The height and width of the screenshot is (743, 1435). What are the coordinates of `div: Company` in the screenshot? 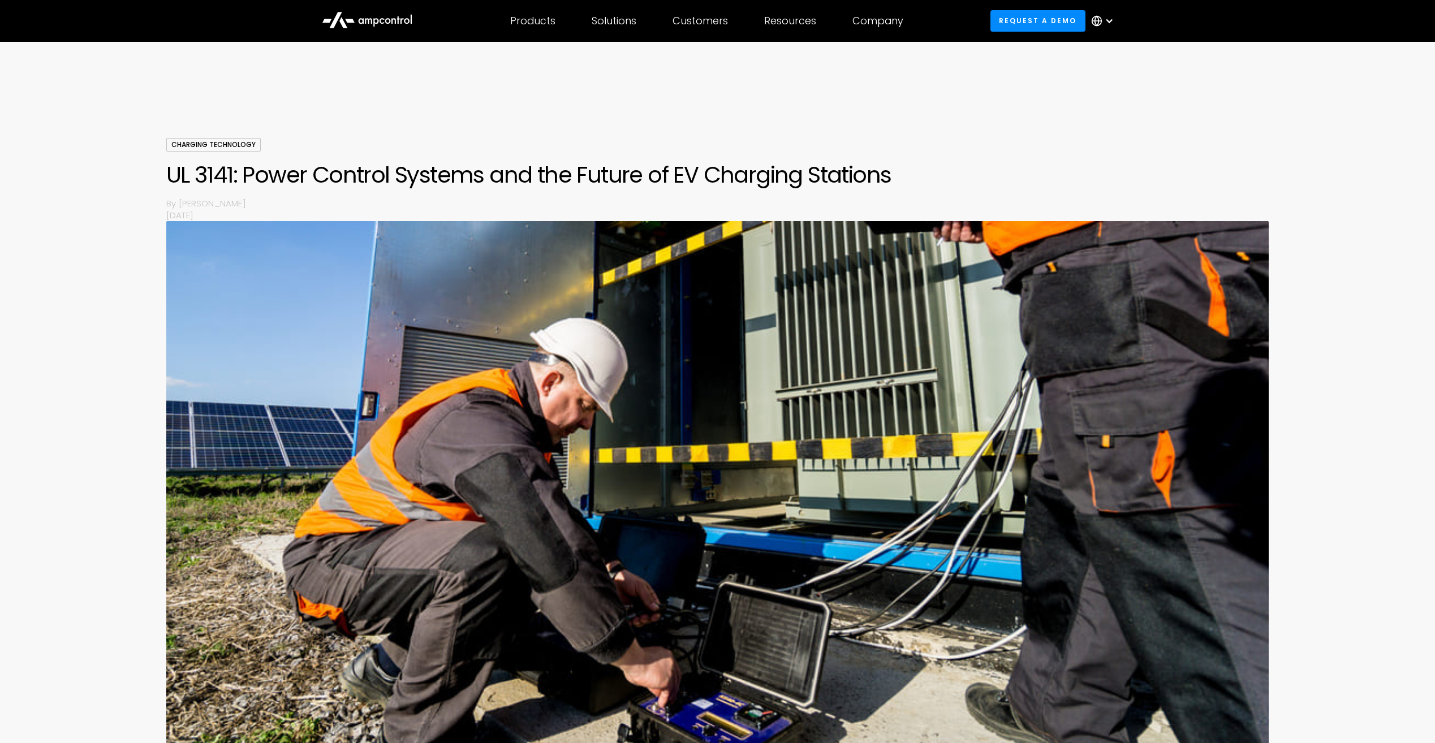 It's located at (878, 21).